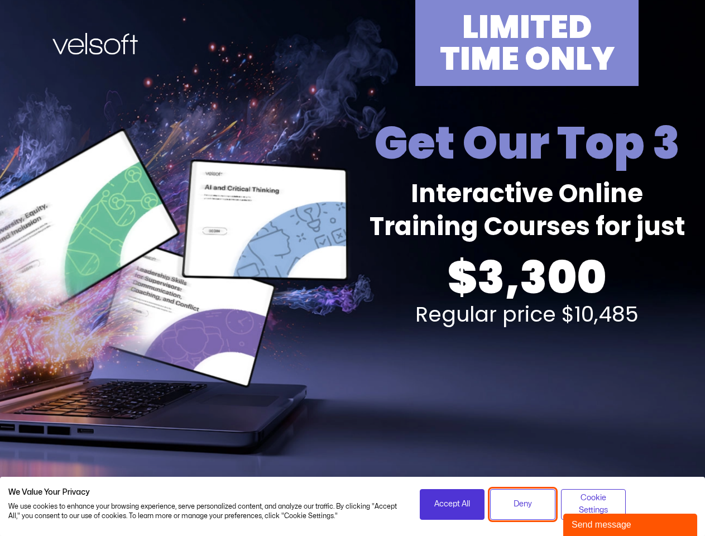 The image size is (705, 536). Describe the element at coordinates (593, 504) in the screenshot. I see `span: Cookie Settings` at that location.